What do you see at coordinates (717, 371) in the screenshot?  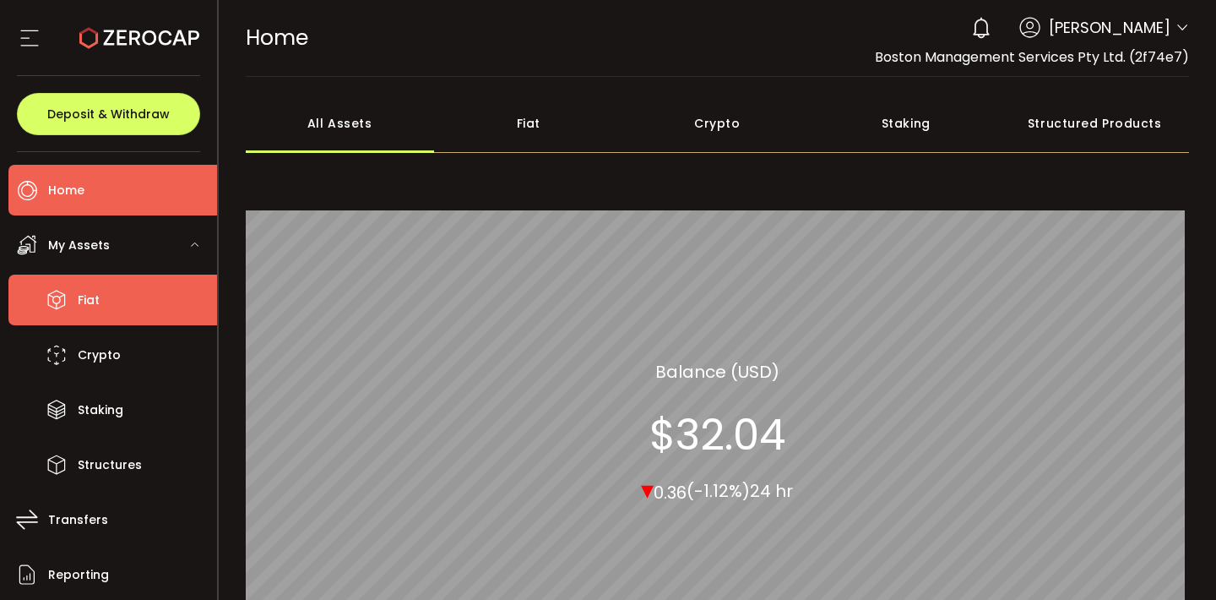 I see `section: Balance (USD)` at bounding box center [717, 371].